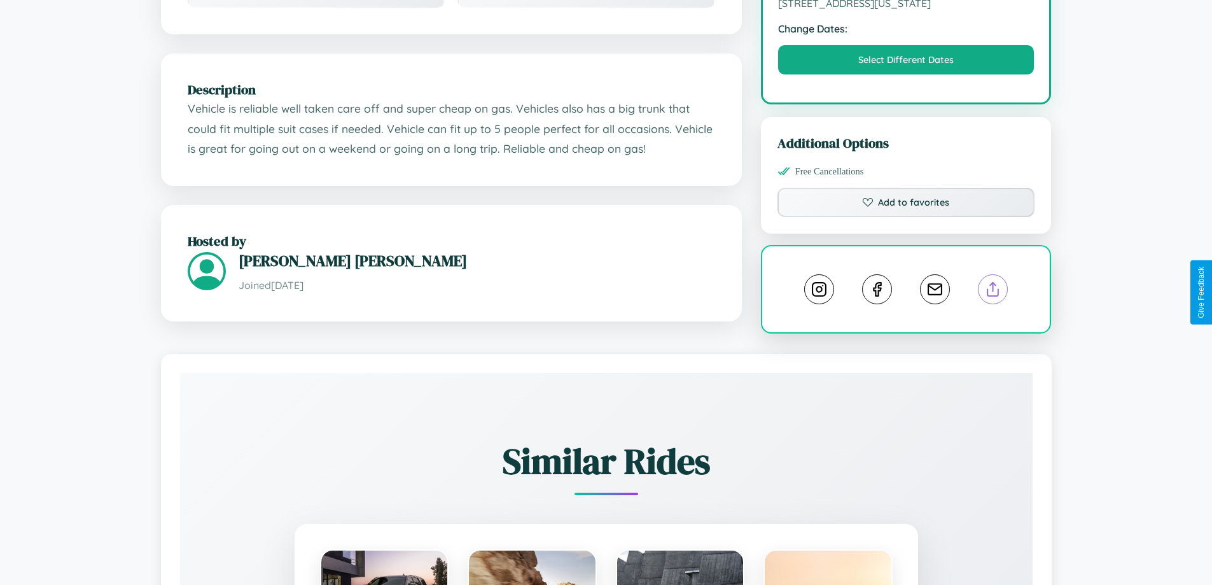 This screenshot has width=1212, height=585. I want to click on h2: Description, so click(451, 89).